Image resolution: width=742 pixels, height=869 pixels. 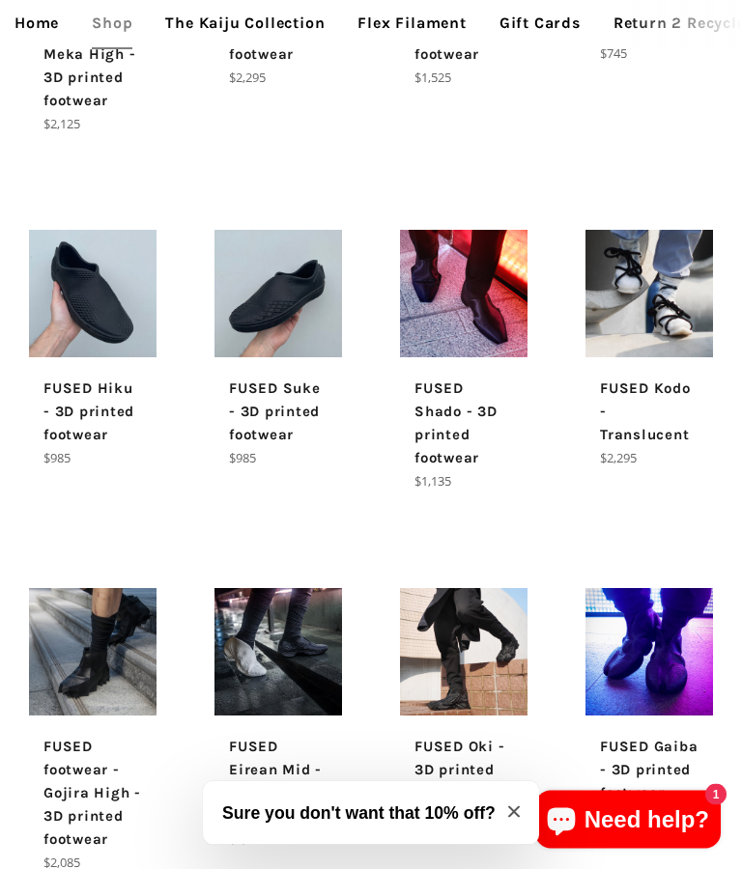 What do you see at coordinates (649, 771) in the screenshot?
I see `p: FUSED Gaiba - 3D printed footwear` at bounding box center [649, 771].